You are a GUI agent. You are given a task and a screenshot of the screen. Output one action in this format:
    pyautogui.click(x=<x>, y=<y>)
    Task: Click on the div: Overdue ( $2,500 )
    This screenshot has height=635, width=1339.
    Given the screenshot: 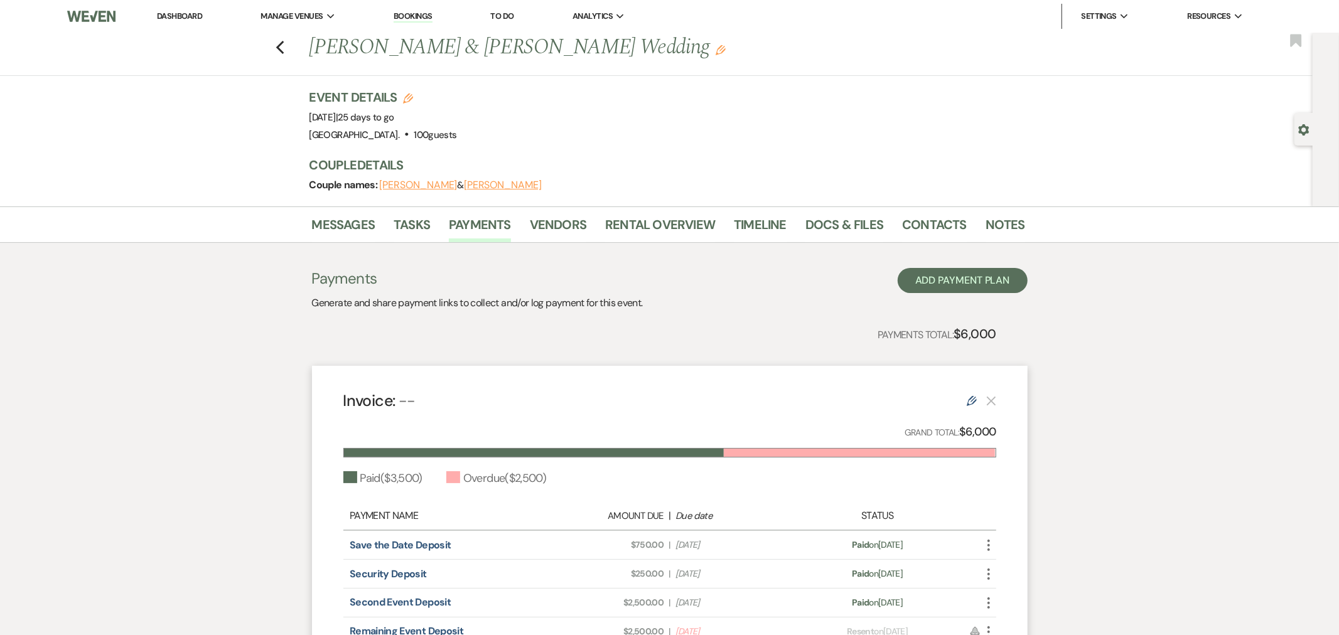 What is the action you would take?
    pyautogui.click(x=496, y=478)
    